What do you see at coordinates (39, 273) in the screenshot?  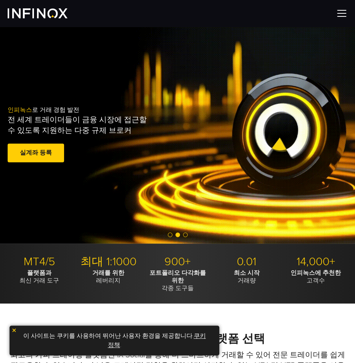 I see `strong: 플랫폼과` at bounding box center [39, 273].